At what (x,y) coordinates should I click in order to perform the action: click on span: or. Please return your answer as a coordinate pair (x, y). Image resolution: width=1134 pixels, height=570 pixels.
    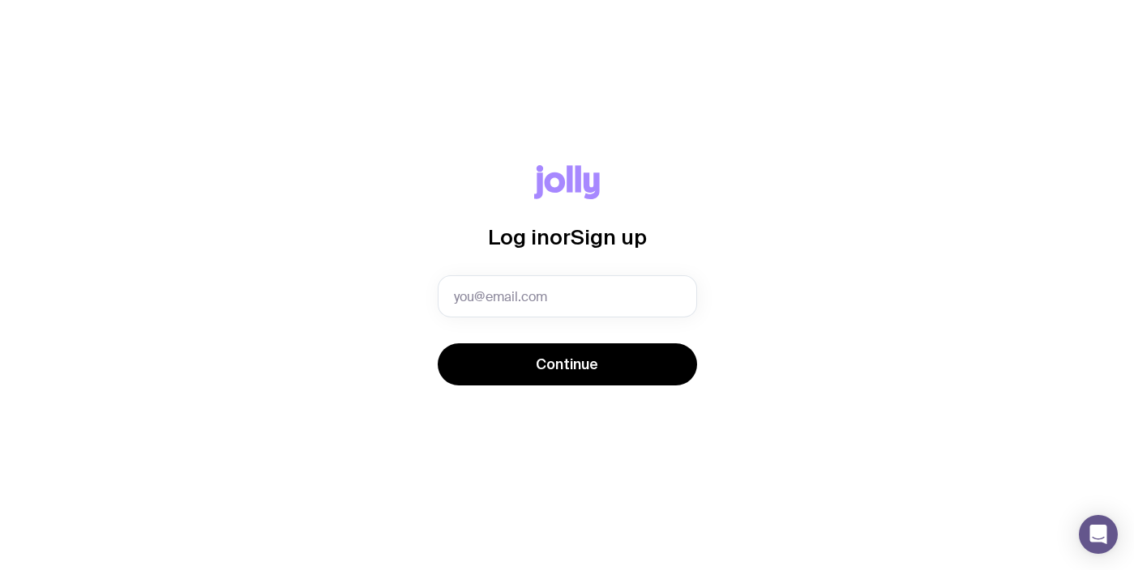
    Looking at the image, I should click on (560, 237).